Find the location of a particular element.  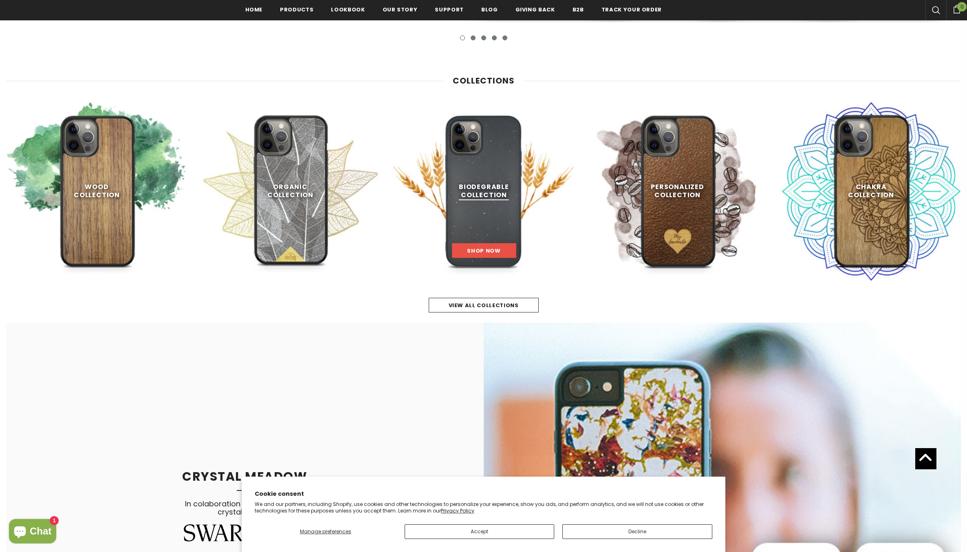

inbox-online-store-chat: Shopify online store chat is located at coordinates (33, 532).